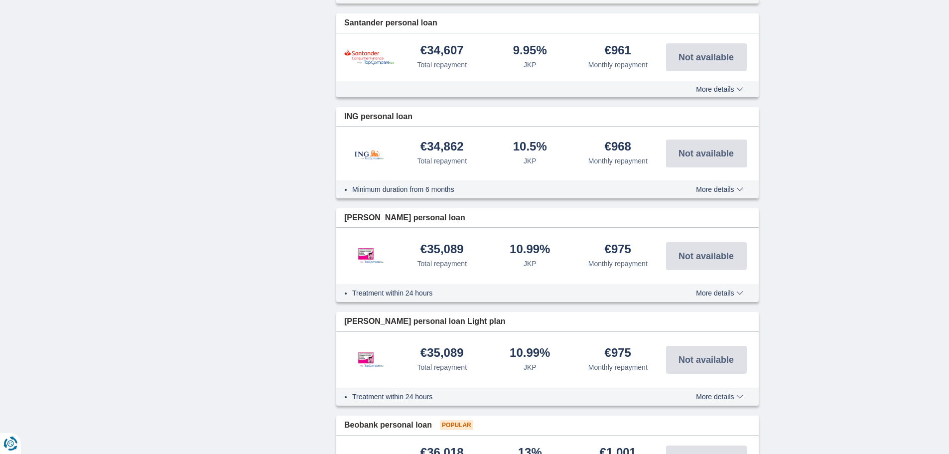  What do you see at coordinates (530, 50) in the screenshot?
I see `font: 9.95%` at bounding box center [530, 50].